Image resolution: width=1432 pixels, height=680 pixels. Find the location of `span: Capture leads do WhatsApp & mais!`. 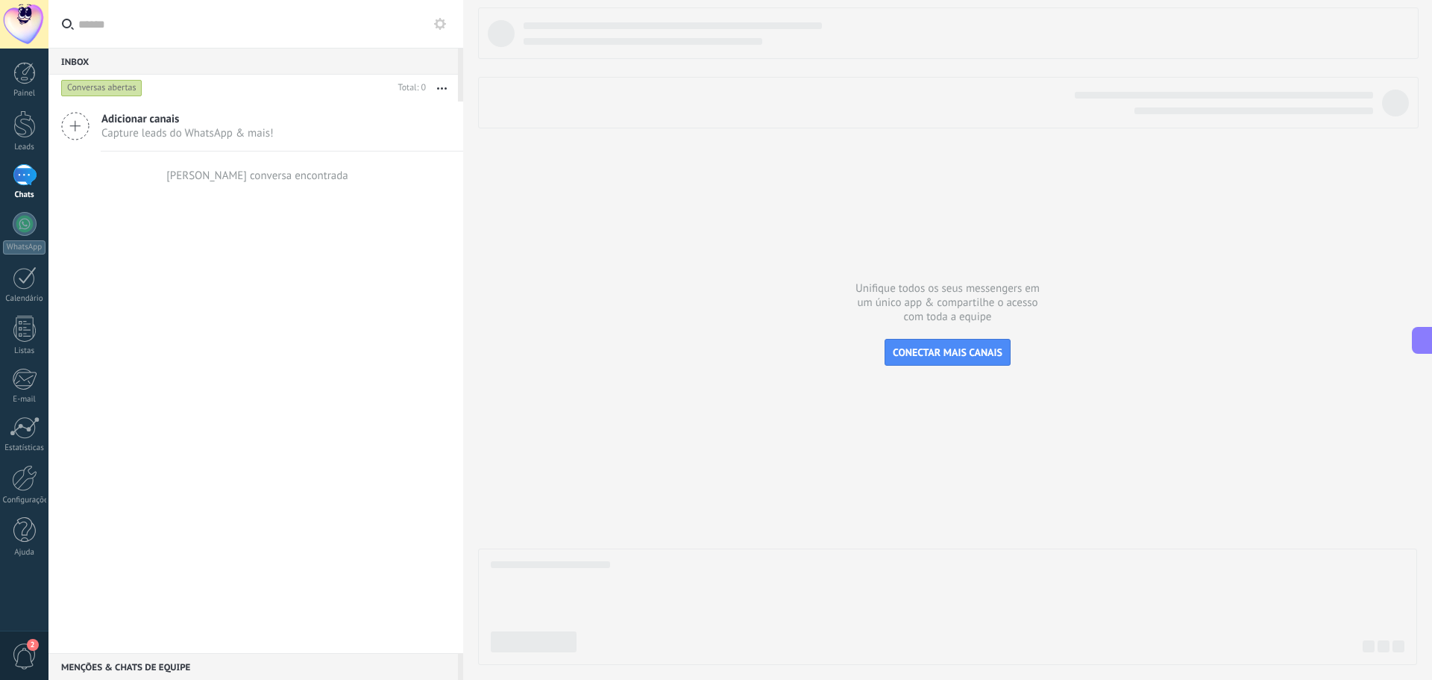

span: Capture leads do WhatsApp & mais! is located at coordinates (187, 133).